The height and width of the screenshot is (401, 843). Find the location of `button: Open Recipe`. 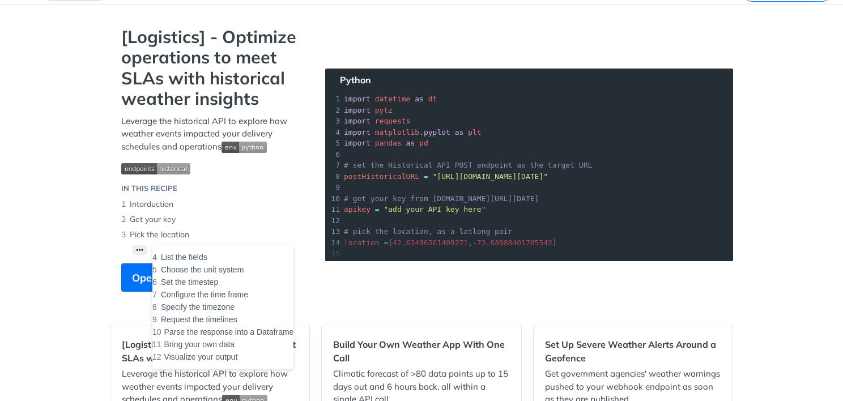

button: Open Recipe is located at coordinates (163, 278).